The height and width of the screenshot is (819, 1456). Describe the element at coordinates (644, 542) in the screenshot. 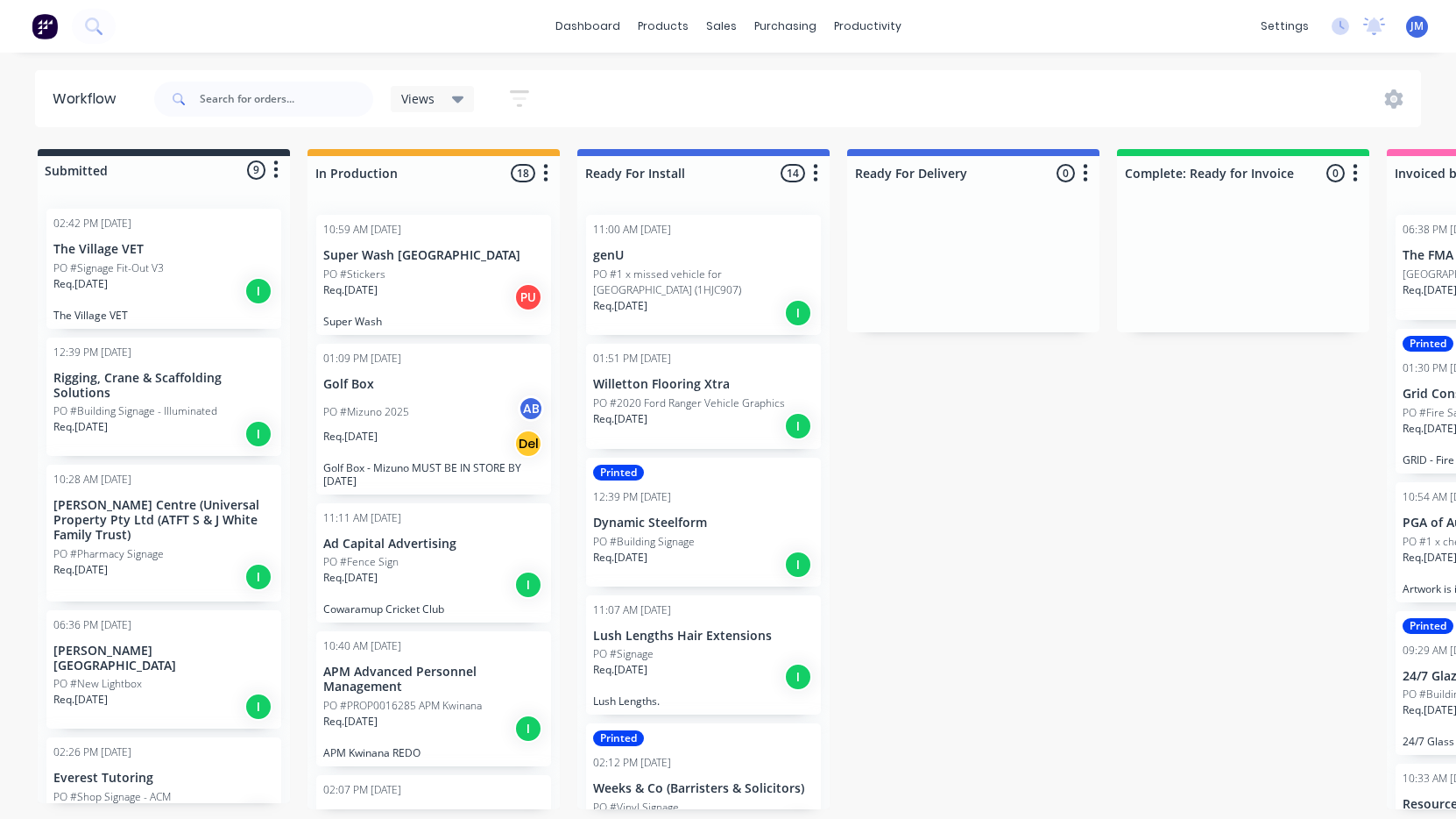

I see `p: PO #Building Signage` at that location.